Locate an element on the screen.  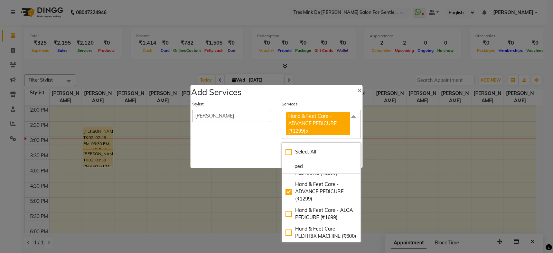
a: x is located at coordinates (307, 131).